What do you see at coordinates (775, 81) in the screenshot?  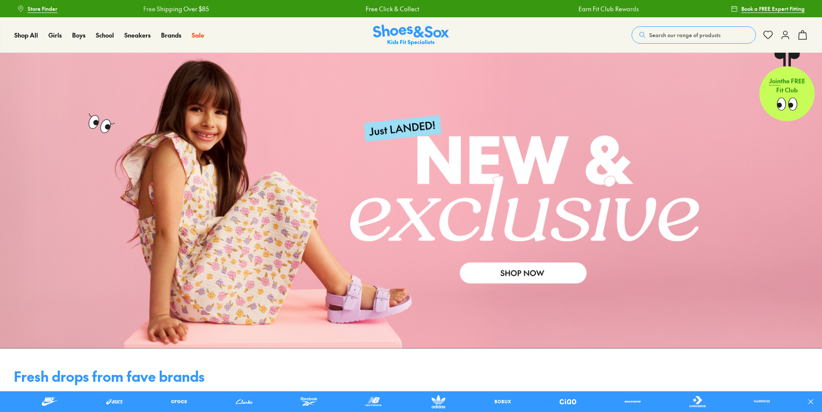 I see `span: Join` at bounding box center [775, 81].